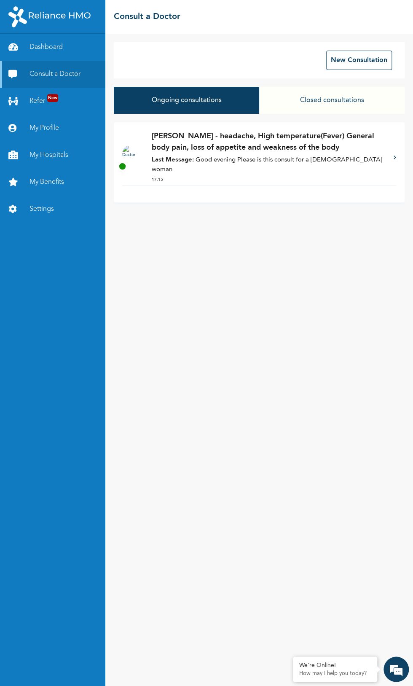 This screenshot has width=413, height=686. What do you see at coordinates (83, 162) in the screenshot?
I see `span: We're online!` at bounding box center [83, 162].